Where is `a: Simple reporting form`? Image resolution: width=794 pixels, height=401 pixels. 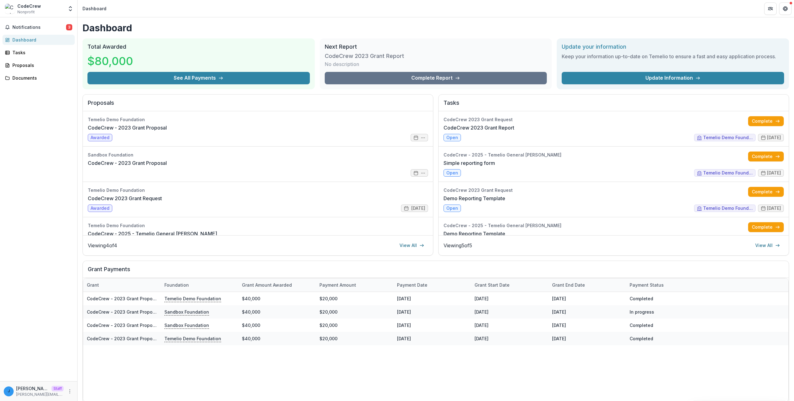
a: Simple reporting form is located at coordinates (469, 163).